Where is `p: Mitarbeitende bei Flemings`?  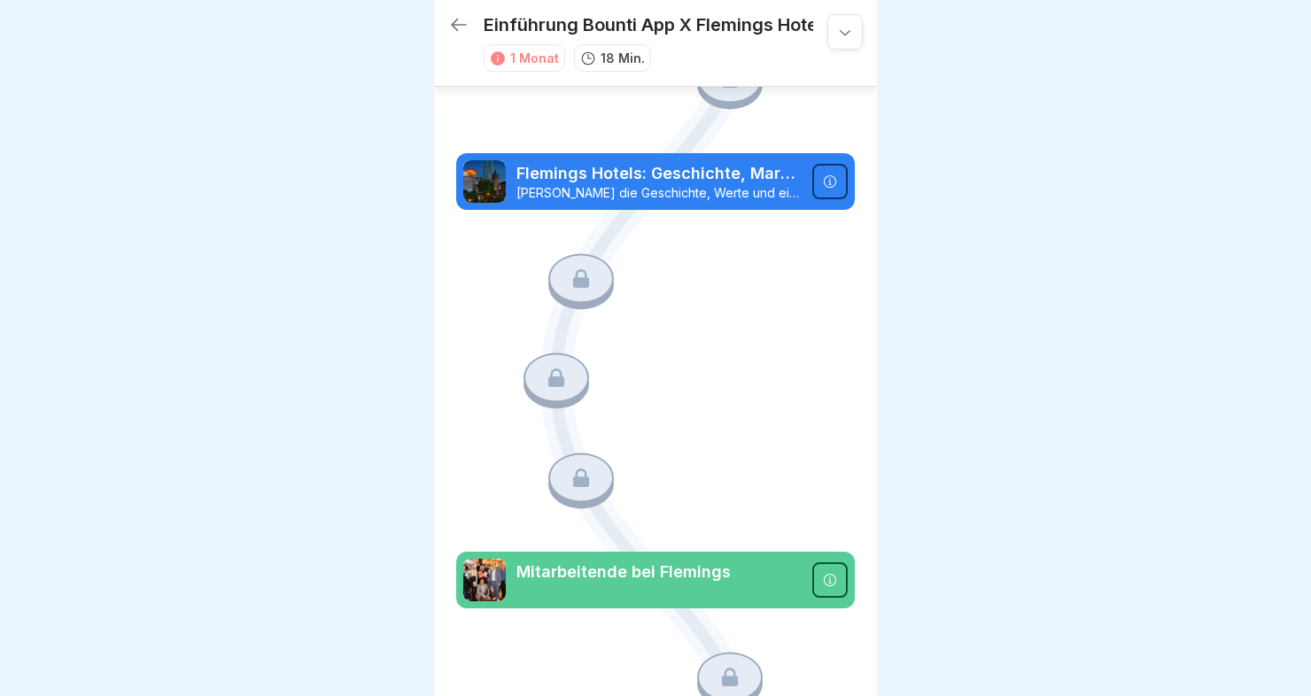
p: Mitarbeitende bei Flemings is located at coordinates (659, 572).